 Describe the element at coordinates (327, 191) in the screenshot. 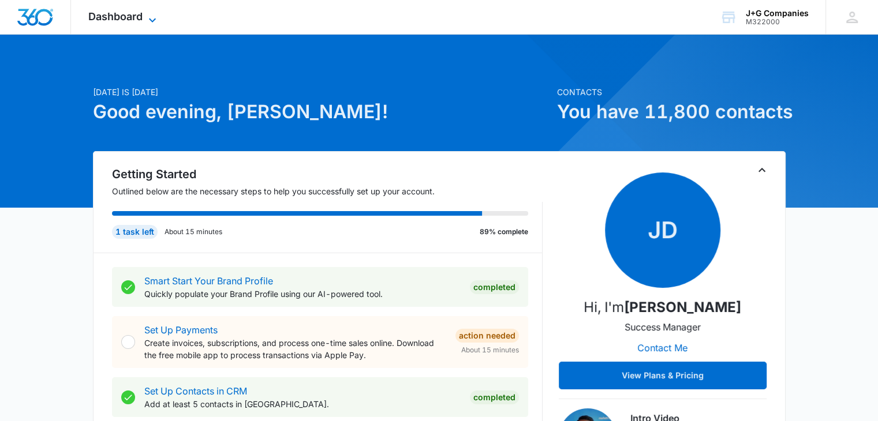

I see `p: Outlined below are the necessary steps to help you successfully set up your account.` at that location.